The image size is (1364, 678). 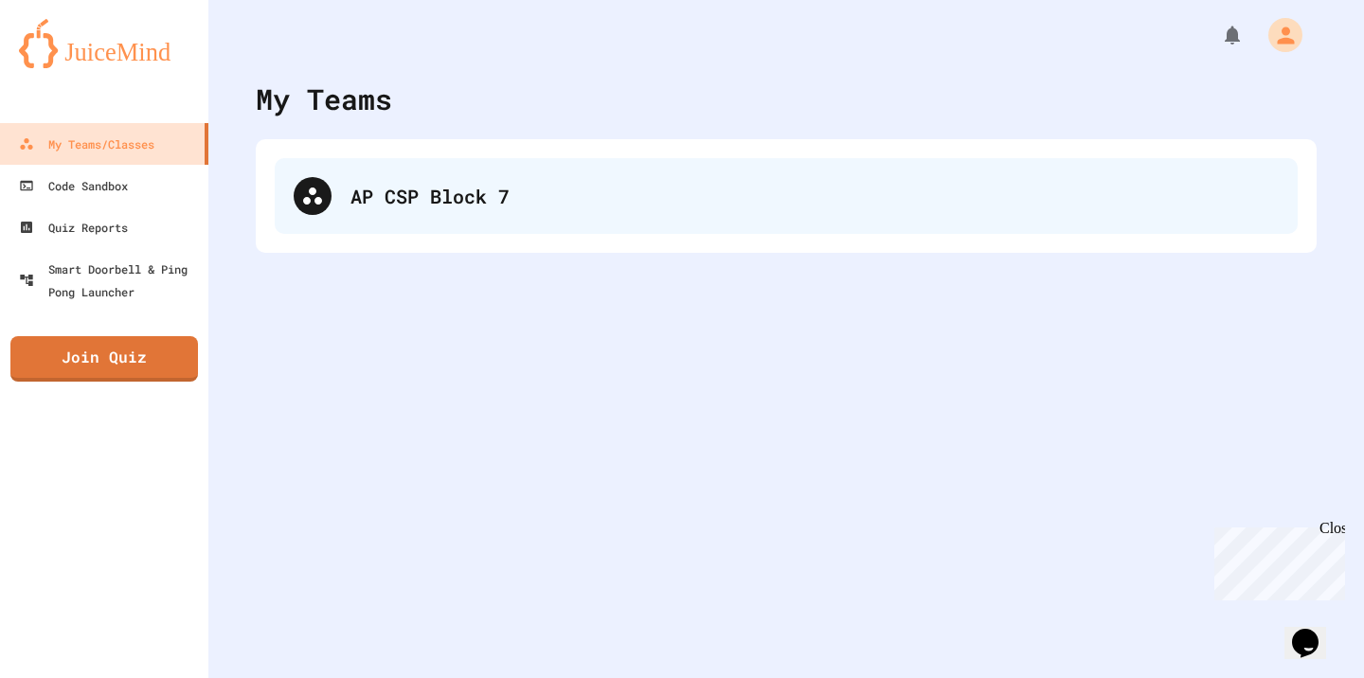 I want to click on div: Smart Doorbell & Ping Pong Launcher, so click(x=110, y=280).